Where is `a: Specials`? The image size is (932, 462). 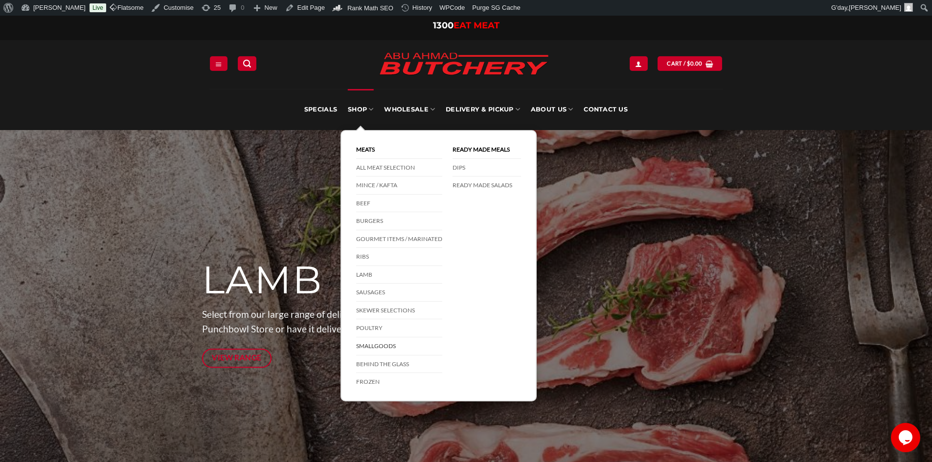 a: Specials is located at coordinates (320, 110).